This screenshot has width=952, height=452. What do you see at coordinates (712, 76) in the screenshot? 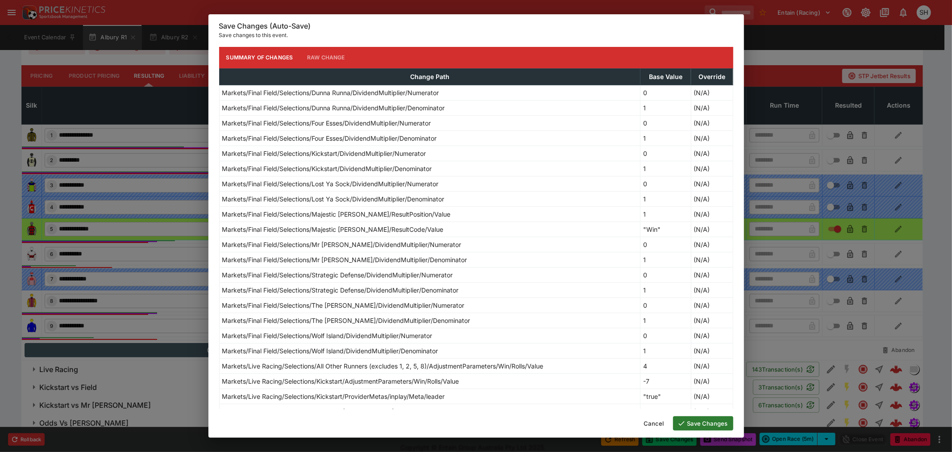
I see `th: Override` at bounding box center [712, 76].